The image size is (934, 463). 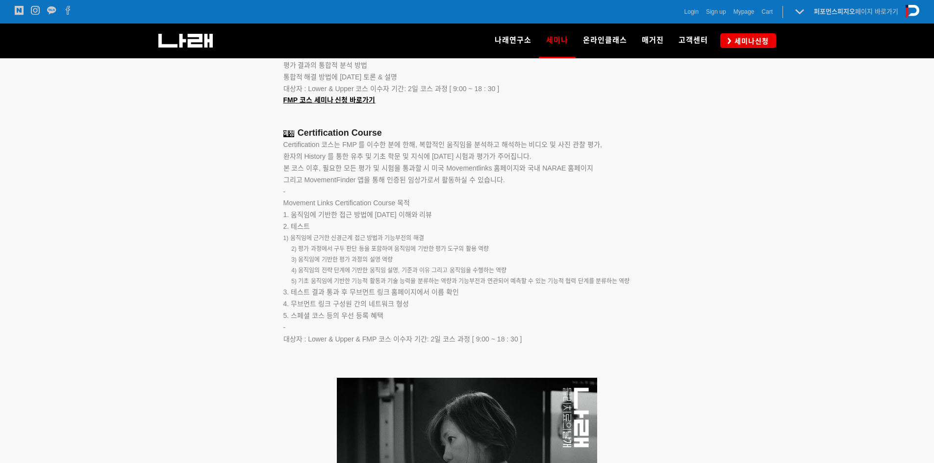 I want to click on span: 2) 평가 과정에서 구두 판단 등을 포함하여 움직임에 기반한 평가 도구의 활용 역량, so click(x=386, y=249).